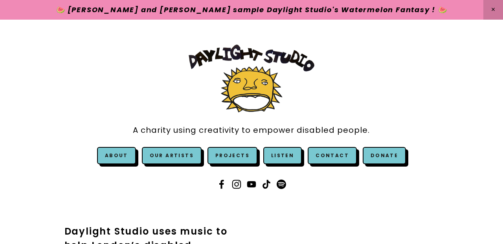  What do you see at coordinates (172, 156) in the screenshot?
I see `a: Our Artists` at bounding box center [172, 156].